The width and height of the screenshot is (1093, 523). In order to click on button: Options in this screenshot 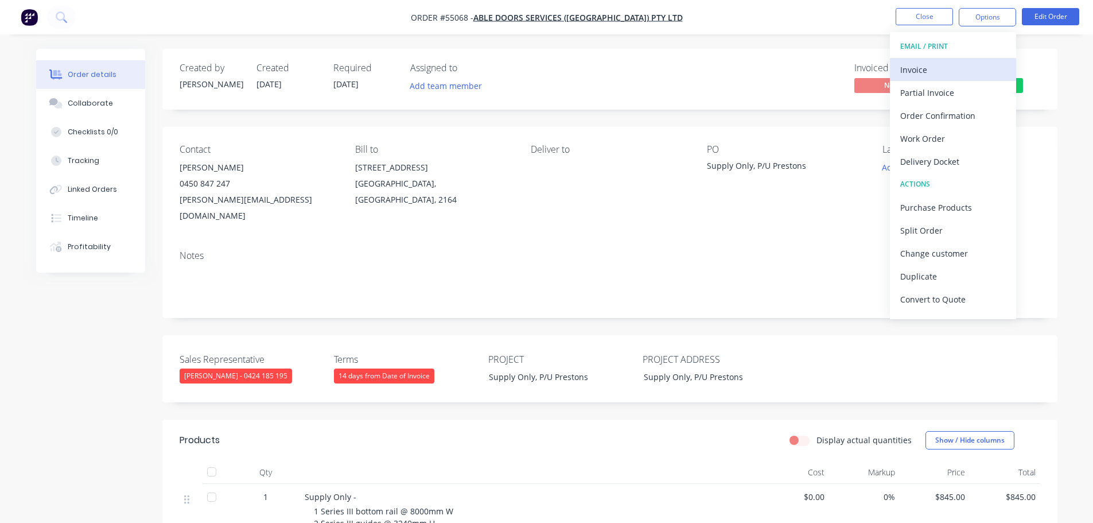, I will do `click(987, 17)`.